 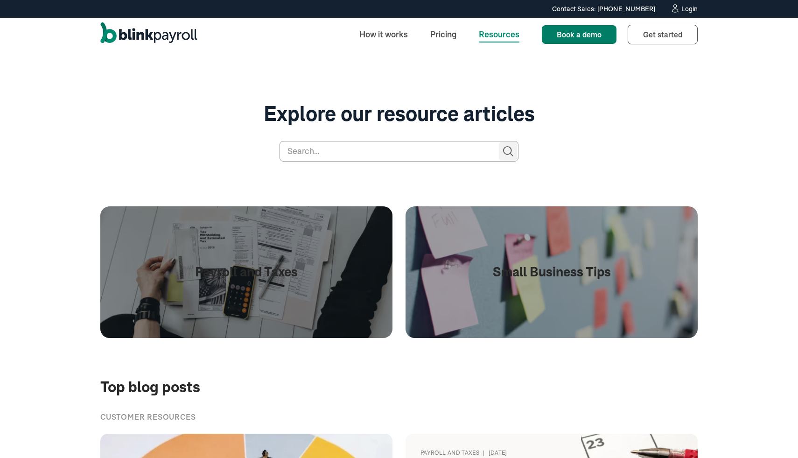 What do you see at coordinates (247, 272) in the screenshot?
I see `a: Payroll and Taxes` at bounding box center [247, 272].